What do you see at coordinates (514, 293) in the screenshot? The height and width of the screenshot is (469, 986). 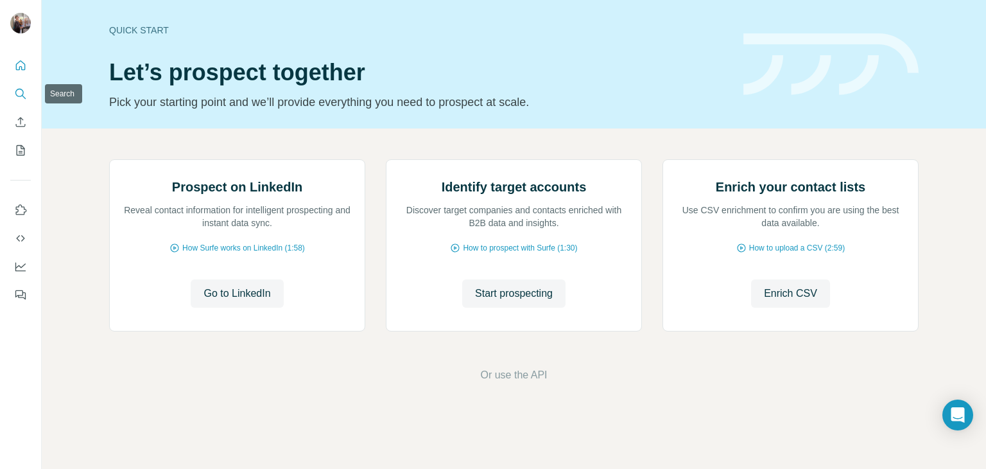 I see `button: Start prospecting` at bounding box center [514, 293].